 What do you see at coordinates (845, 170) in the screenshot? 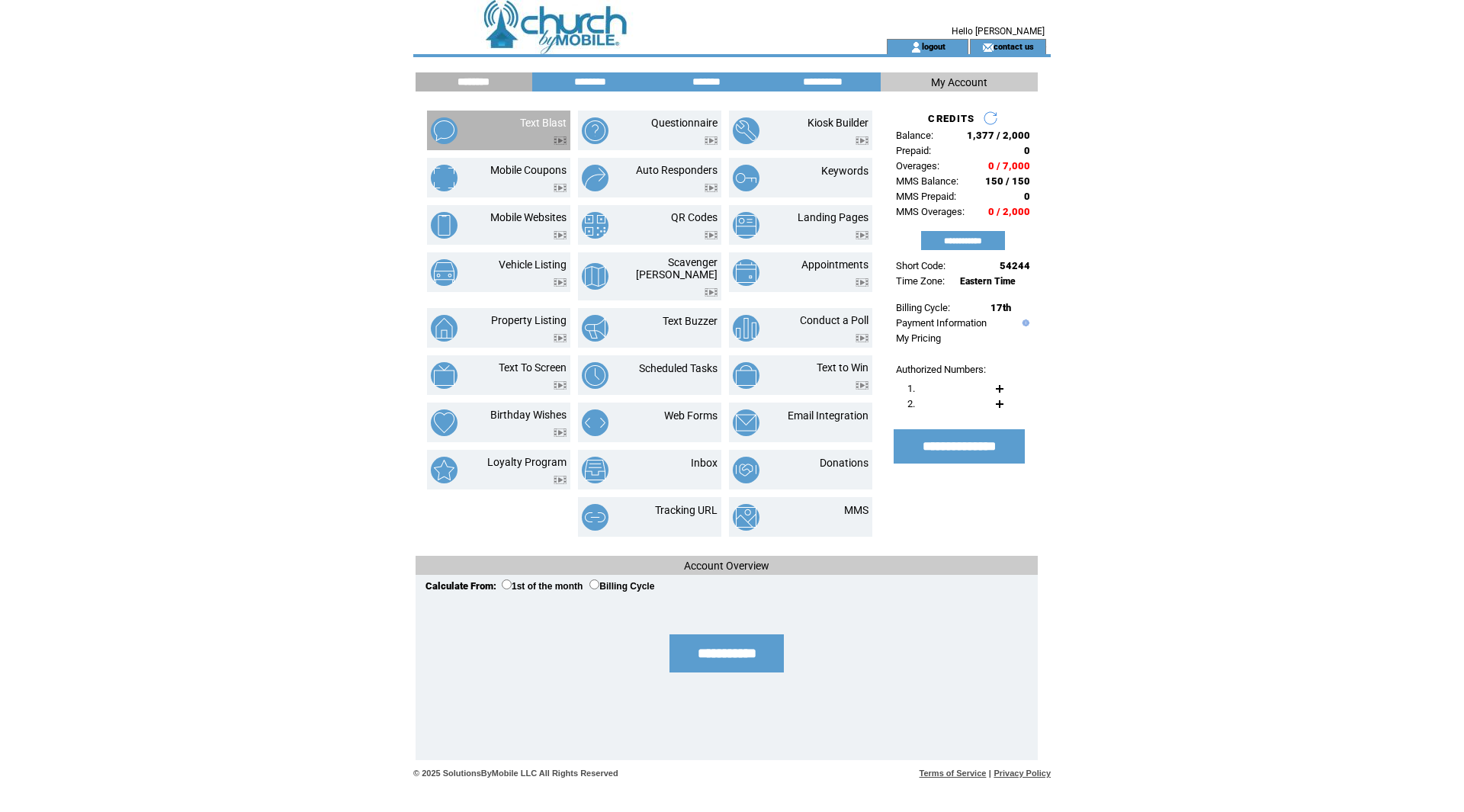
I see `a: Keywords` at bounding box center [845, 170].